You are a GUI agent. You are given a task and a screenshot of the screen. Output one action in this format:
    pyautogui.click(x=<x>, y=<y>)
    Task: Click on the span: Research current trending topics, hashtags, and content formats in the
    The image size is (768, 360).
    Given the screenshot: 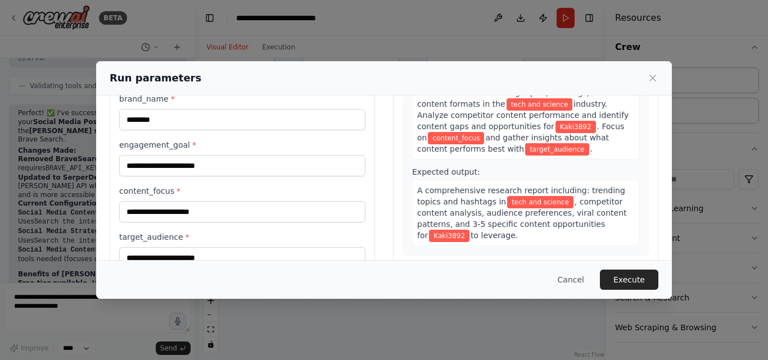 What is the action you would take?
    pyautogui.click(x=512, y=98)
    